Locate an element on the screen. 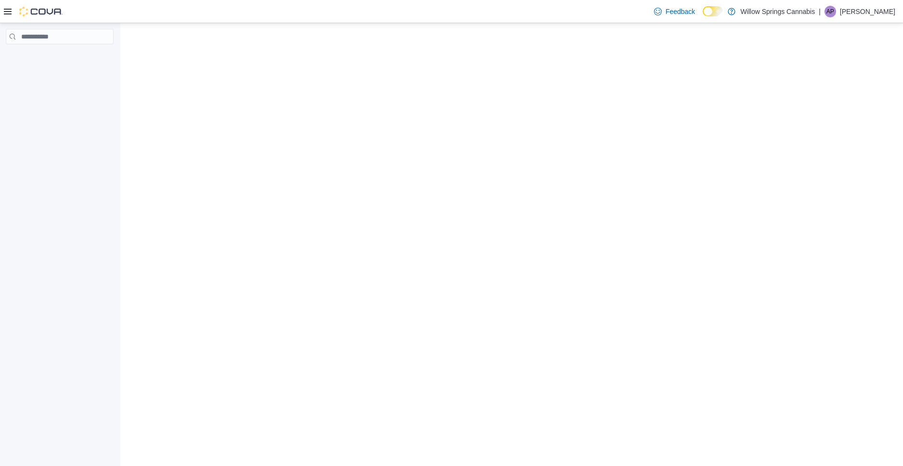 This screenshot has width=903, height=466. span: AP is located at coordinates (830, 12).